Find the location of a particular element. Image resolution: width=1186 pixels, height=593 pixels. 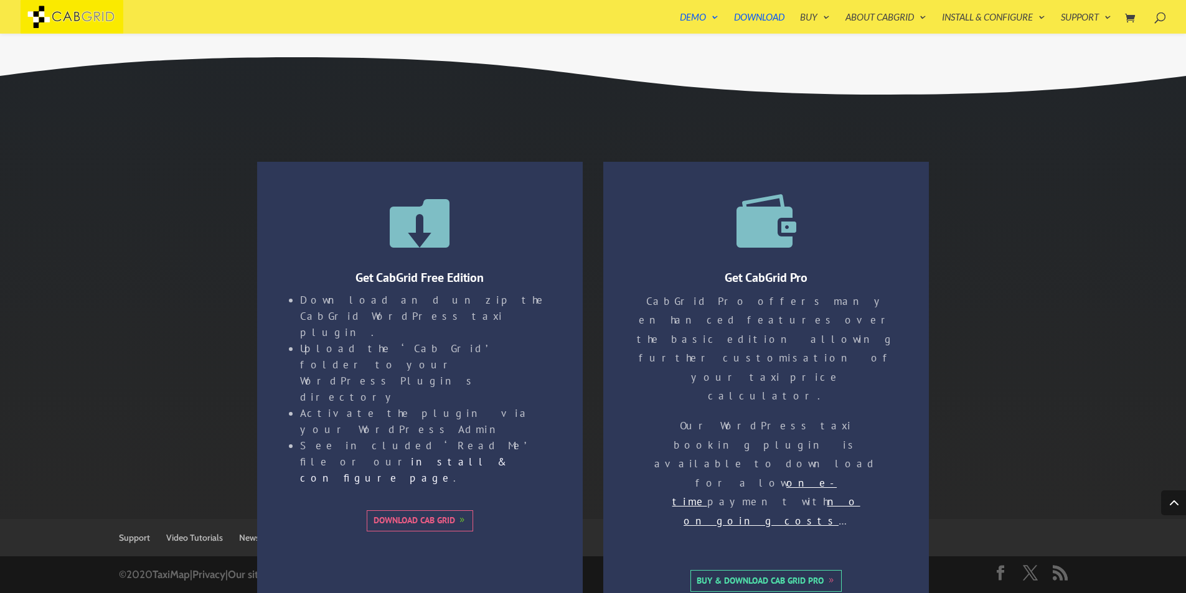

li: Upload the ‘Cab Grid’ folder to your WordPress Plugins directory is located at coordinates (425, 373).